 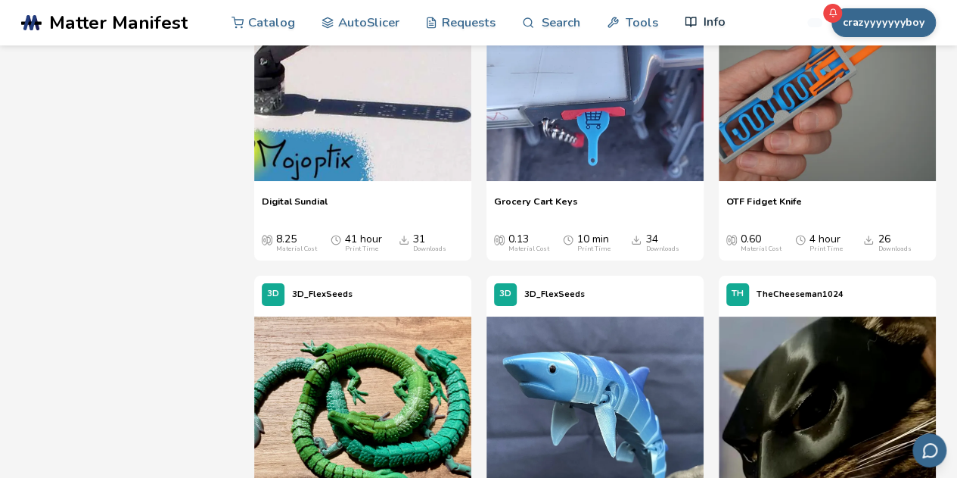 I want to click on span: OTF Fidget Knife, so click(x=764, y=207).